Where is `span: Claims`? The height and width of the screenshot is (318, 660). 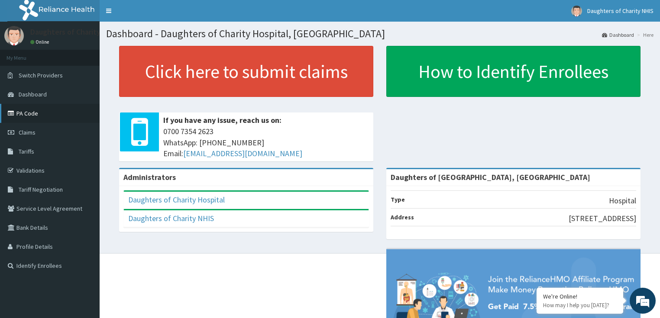 span: Claims is located at coordinates (27, 132).